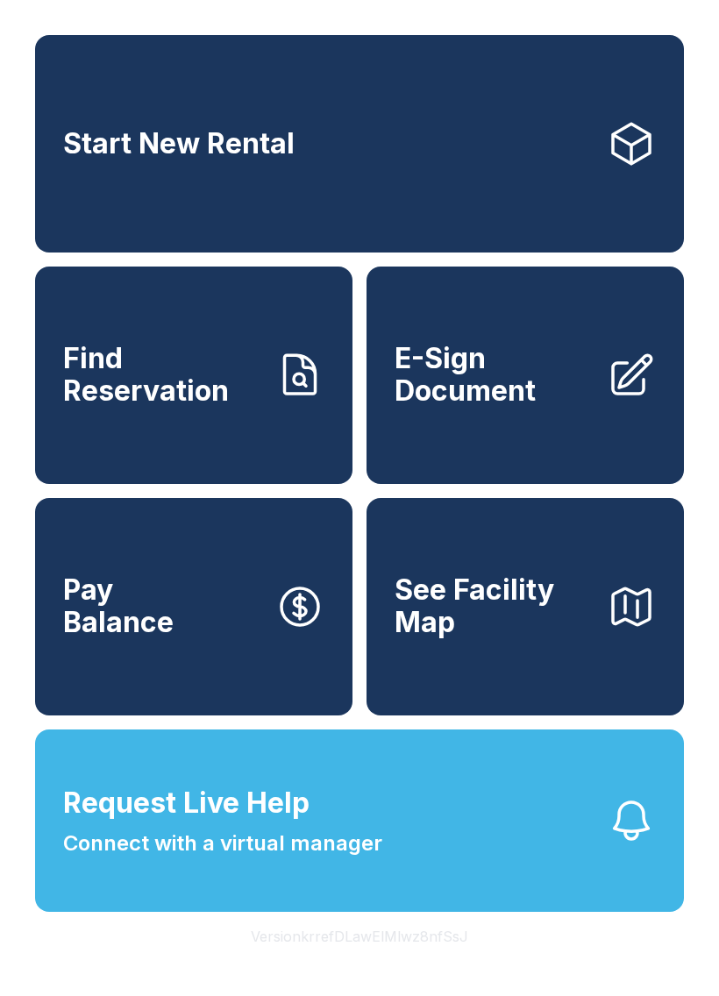 This screenshot has width=719, height=996. What do you see at coordinates (359, 821) in the screenshot?
I see `button: Request Live HelpConnect with a virtual manager` at bounding box center [359, 821].